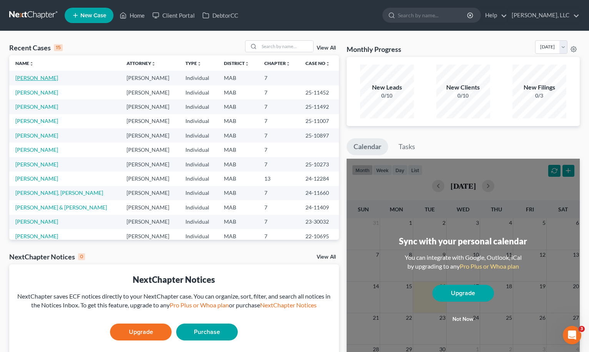 The image size is (589, 352). What do you see at coordinates (174, 15) in the screenshot?
I see `a: Client Portal` at bounding box center [174, 15].